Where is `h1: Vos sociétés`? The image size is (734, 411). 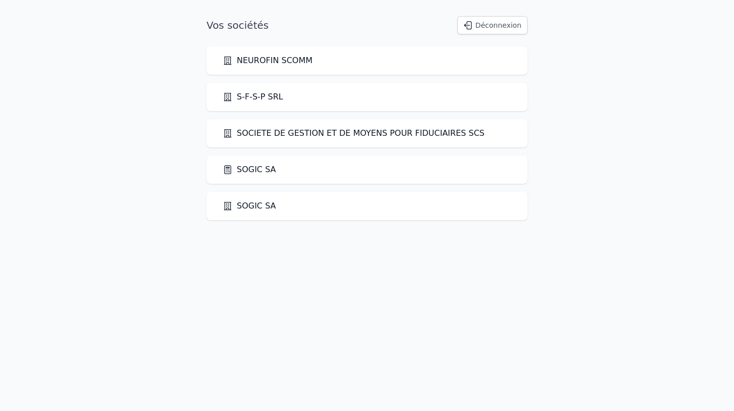 h1: Vos sociétés is located at coordinates (237, 25).